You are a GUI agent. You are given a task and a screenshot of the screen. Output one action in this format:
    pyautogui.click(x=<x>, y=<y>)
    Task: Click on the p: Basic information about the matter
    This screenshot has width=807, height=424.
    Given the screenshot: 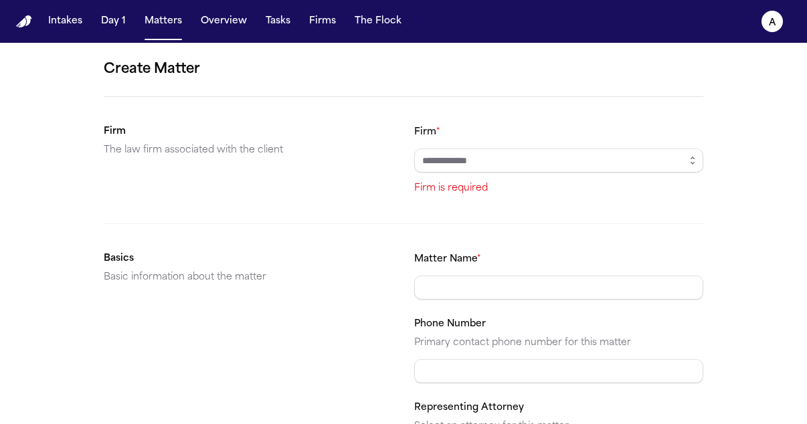 What is the action you would take?
    pyautogui.click(x=248, y=278)
    